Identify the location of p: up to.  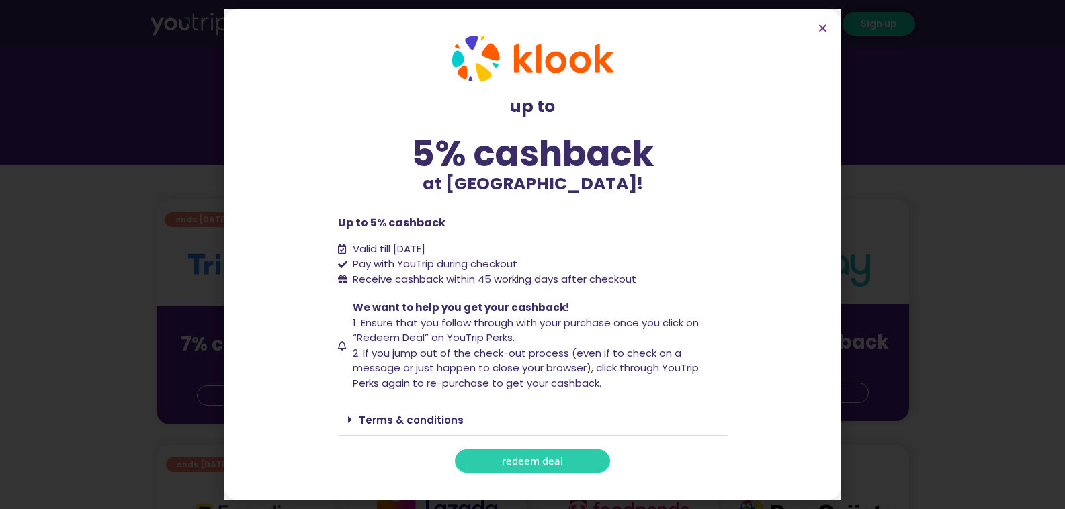
(533, 107).